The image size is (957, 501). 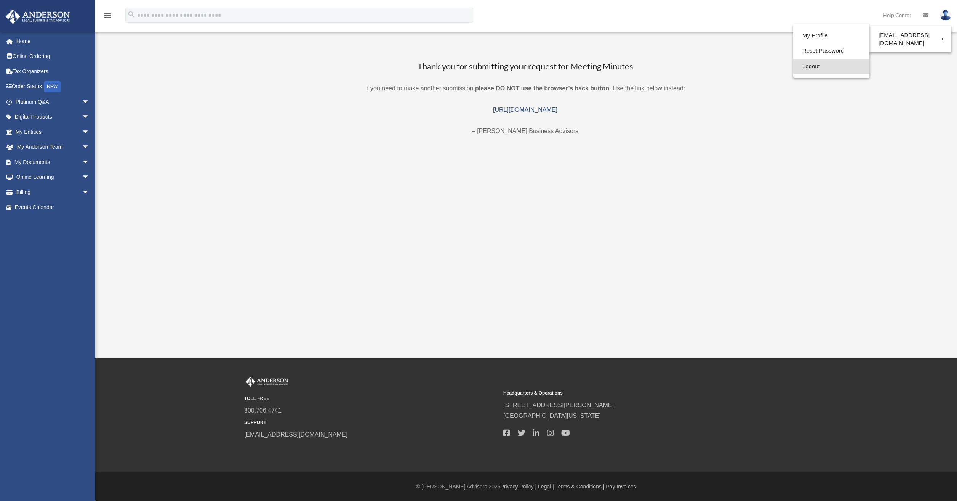 What do you see at coordinates (371, 398) in the screenshot?
I see `small: TOLL FREE` at bounding box center [371, 398].